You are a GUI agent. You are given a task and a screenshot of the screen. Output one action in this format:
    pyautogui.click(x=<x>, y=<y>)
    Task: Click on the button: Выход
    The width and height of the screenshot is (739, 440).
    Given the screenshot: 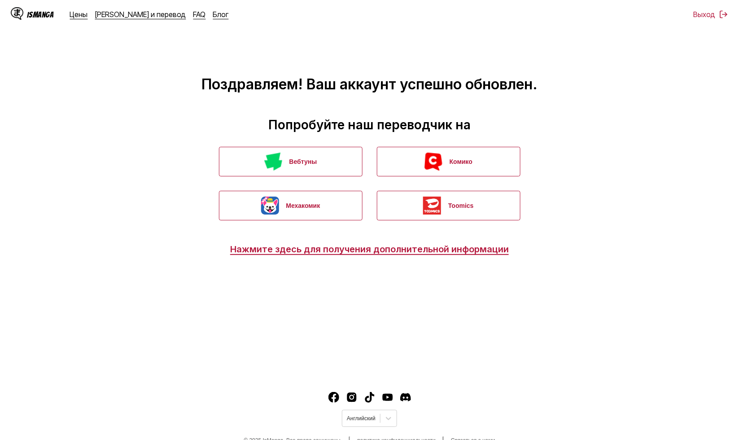 What is the action you would take?
    pyautogui.click(x=711, y=14)
    